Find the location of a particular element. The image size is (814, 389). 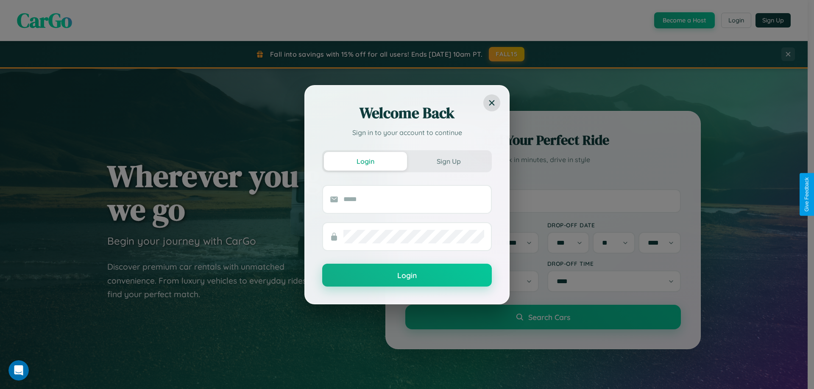

button: Sign Up is located at coordinates (448, 161).